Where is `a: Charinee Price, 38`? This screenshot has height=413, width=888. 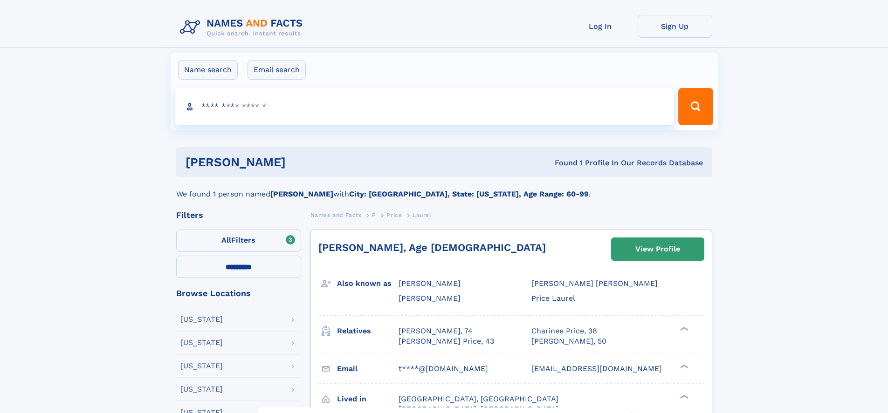
a: Charinee Price, 38 is located at coordinates (564, 331).